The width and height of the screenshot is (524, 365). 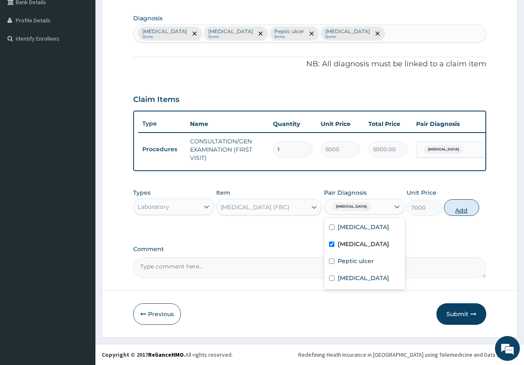 What do you see at coordinates (143, 355) in the screenshot?
I see `strong: Copyright © 2017 .` at bounding box center [143, 355].